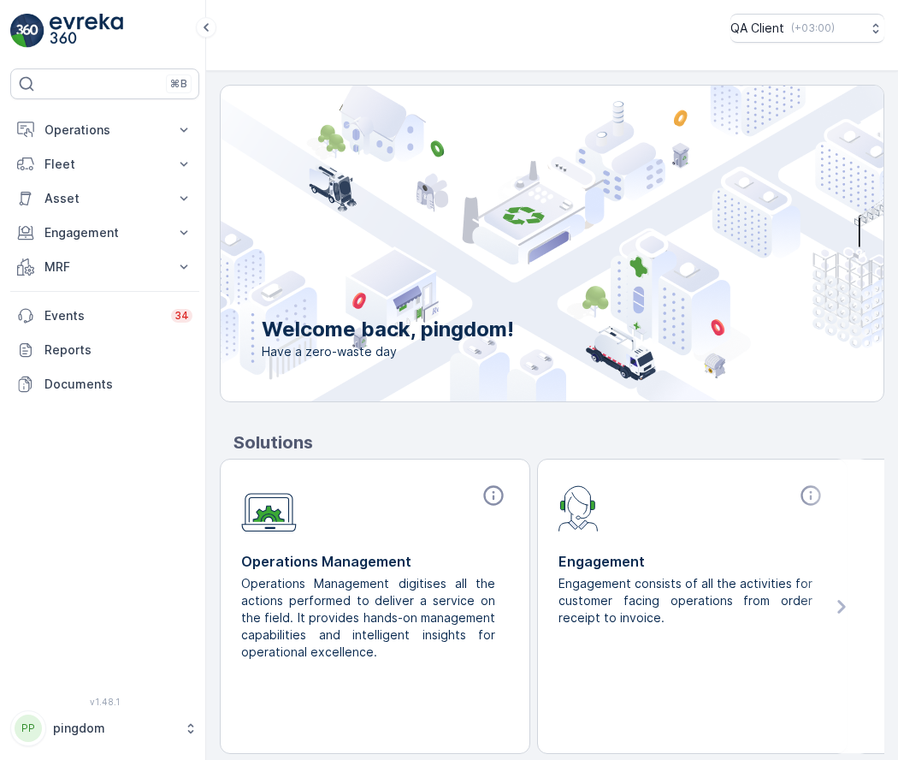  I want to click on p: Asset, so click(104, 198).